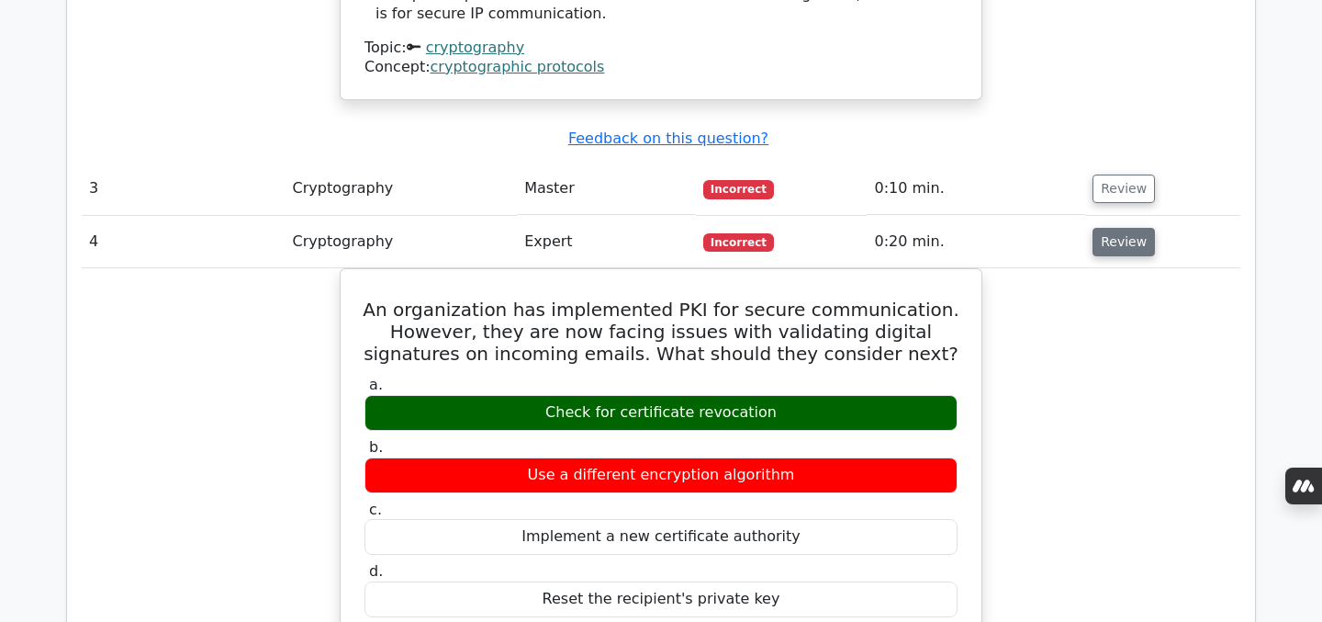 This screenshot has width=1322, height=622. I want to click on a: Feedback on this question?, so click(668, 138).